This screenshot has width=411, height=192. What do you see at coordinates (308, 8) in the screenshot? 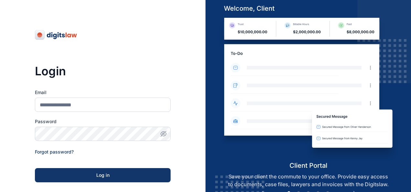
I see `h5: welcome, client` at bounding box center [308, 8].